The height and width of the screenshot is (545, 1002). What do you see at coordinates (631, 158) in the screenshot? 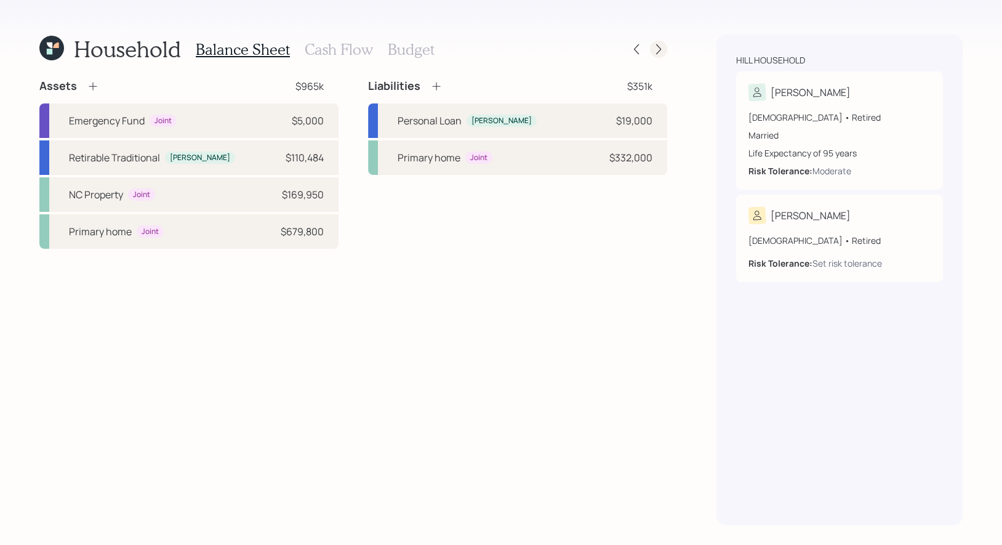
I see `div: $332,000` at bounding box center [631, 158].